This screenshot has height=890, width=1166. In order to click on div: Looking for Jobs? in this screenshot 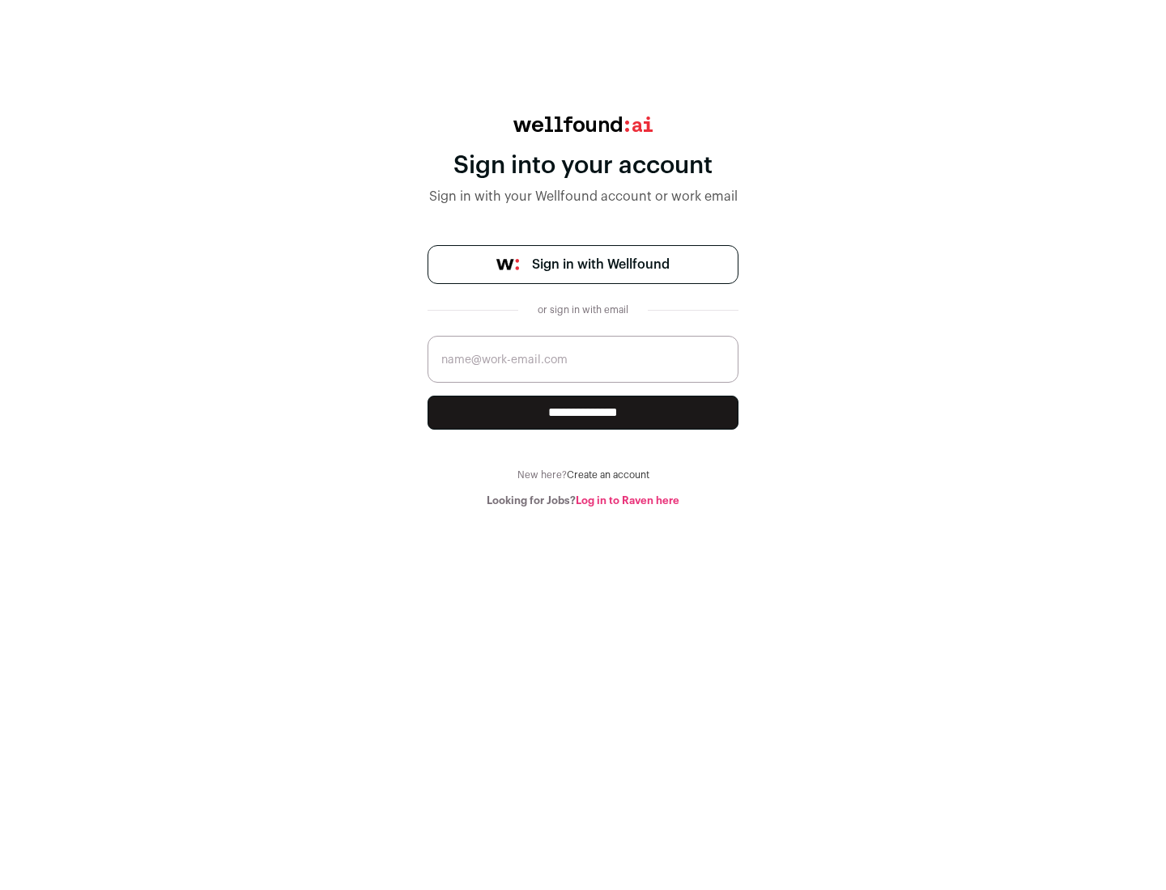, I will do `click(583, 501)`.